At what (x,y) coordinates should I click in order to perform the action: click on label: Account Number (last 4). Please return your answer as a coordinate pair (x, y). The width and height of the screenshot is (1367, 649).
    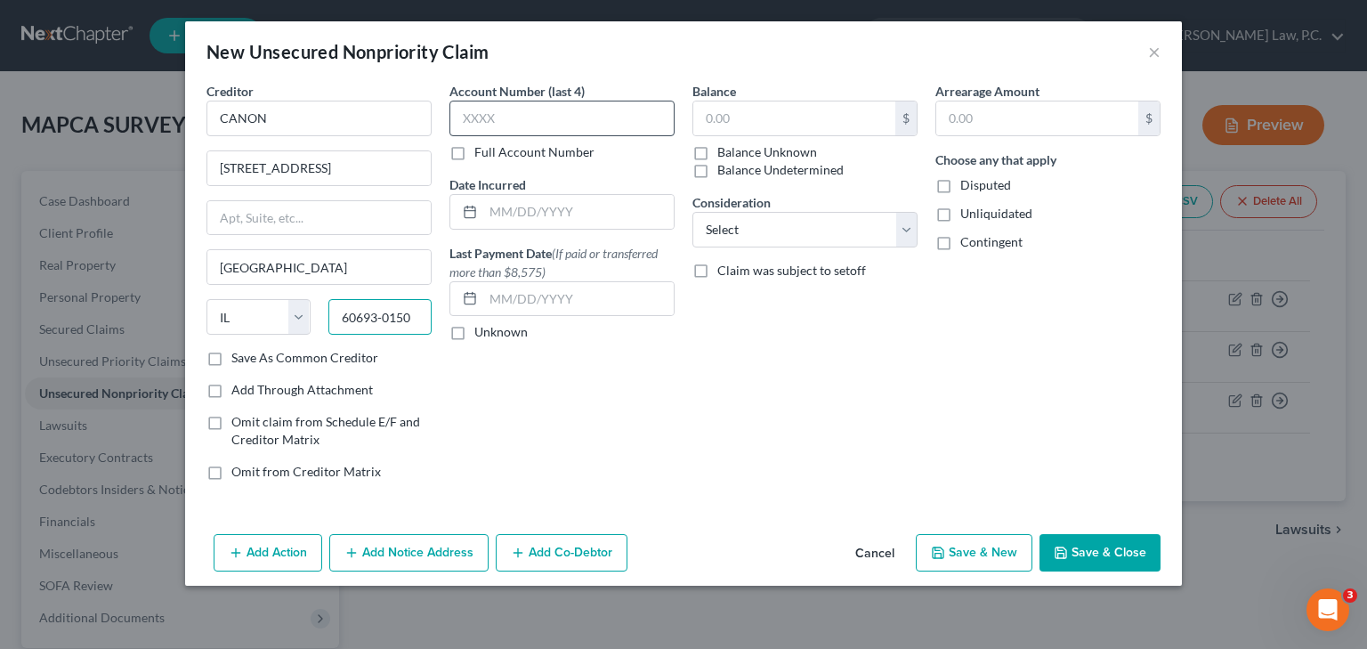
    Looking at the image, I should click on (517, 91).